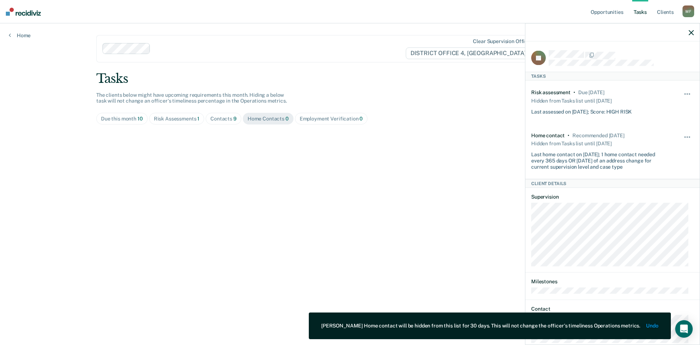 The height and width of the screenshot is (345, 700). I want to click on div: Due 9 months ago, so click(592, 92).